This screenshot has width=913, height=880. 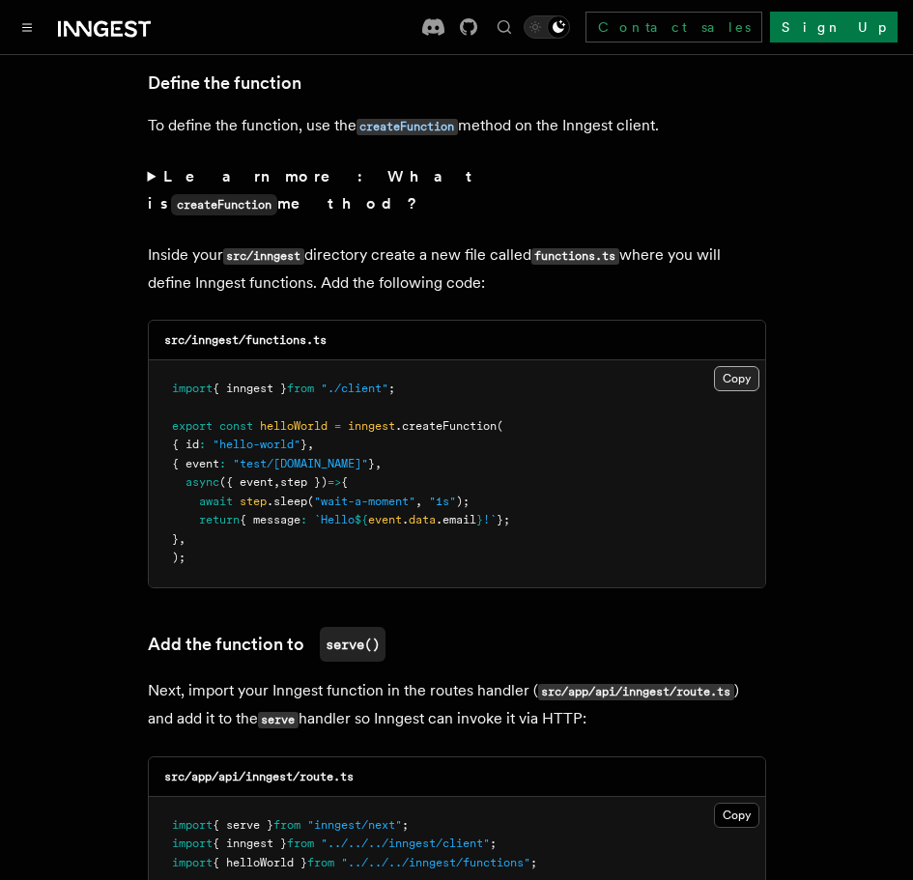 I want to click on span: "./client", so click(x=354, y=388).